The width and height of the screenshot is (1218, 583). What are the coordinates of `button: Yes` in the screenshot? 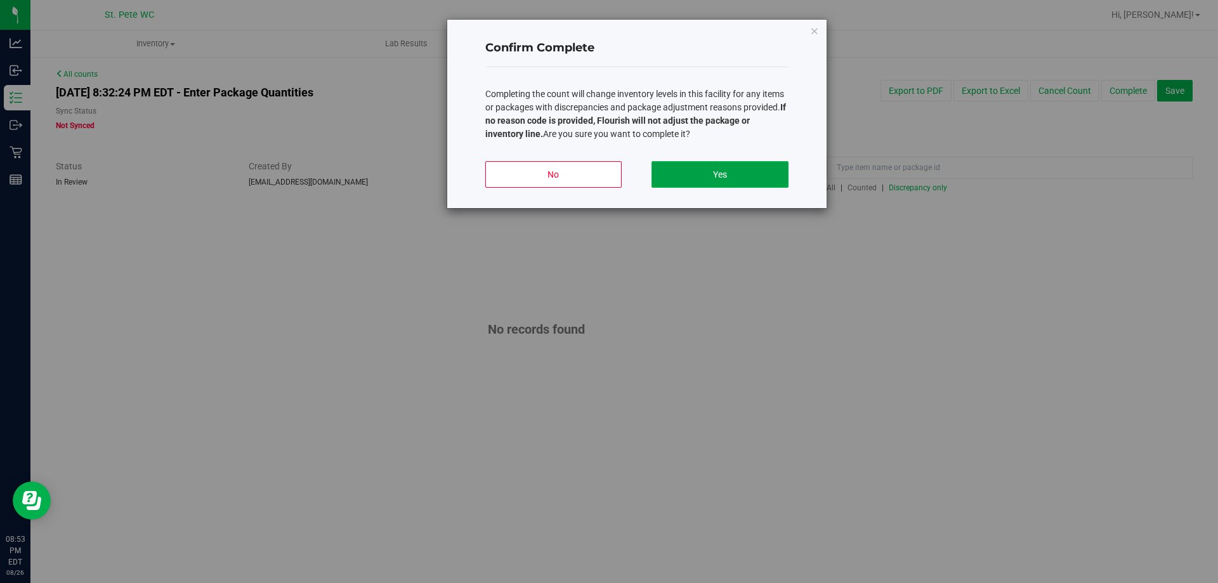 It's located at (719, 174).